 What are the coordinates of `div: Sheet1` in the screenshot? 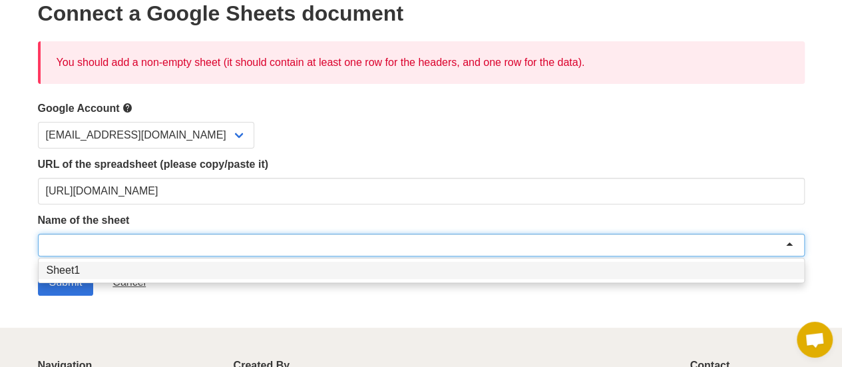 It's located at (421, 270).